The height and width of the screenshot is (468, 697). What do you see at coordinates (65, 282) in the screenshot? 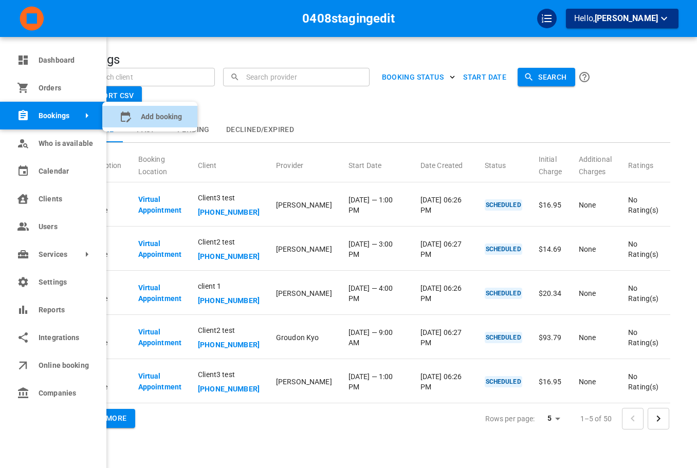
I see `span: Settings` at bounding box center [65, 282].